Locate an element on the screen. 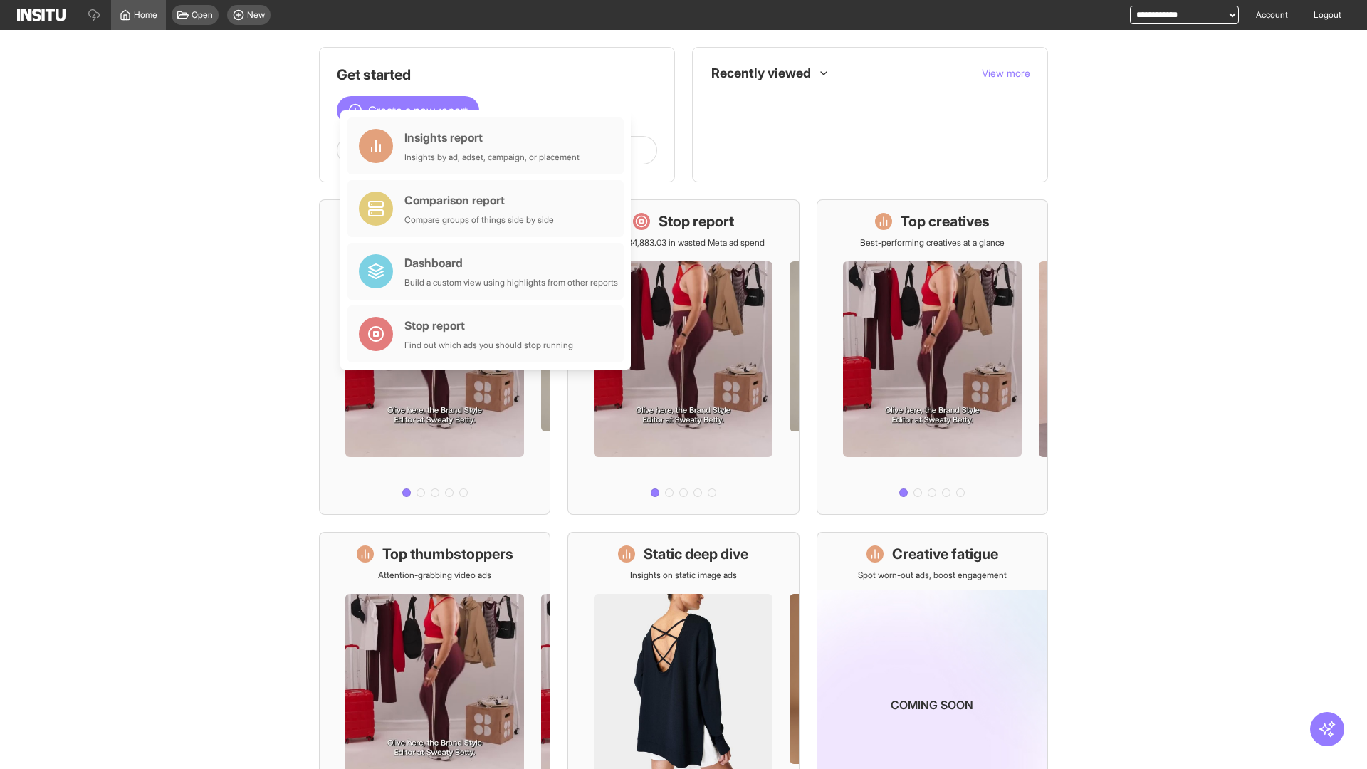  div: Dashboard is located at coordinates (511, 263).